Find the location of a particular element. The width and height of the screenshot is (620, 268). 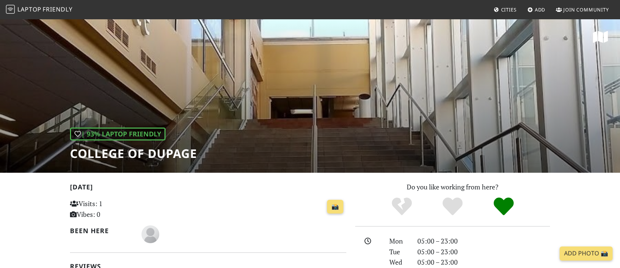

div: | 93% Laptop Friendly is located at coordinates (118, 134).